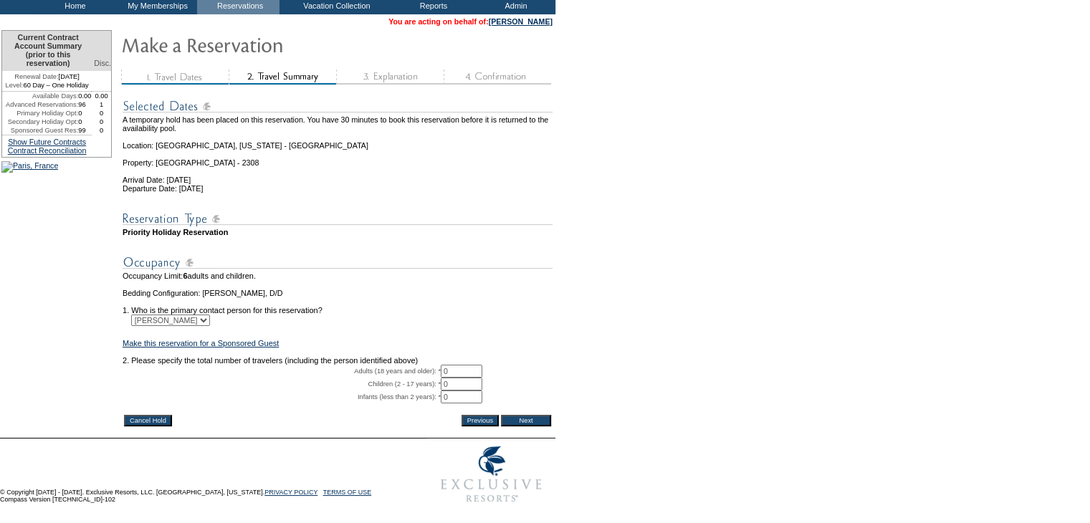 The image size is (1090, 523). I want to click on img: subTtlSelectedDates.gif, so click(337, 106).